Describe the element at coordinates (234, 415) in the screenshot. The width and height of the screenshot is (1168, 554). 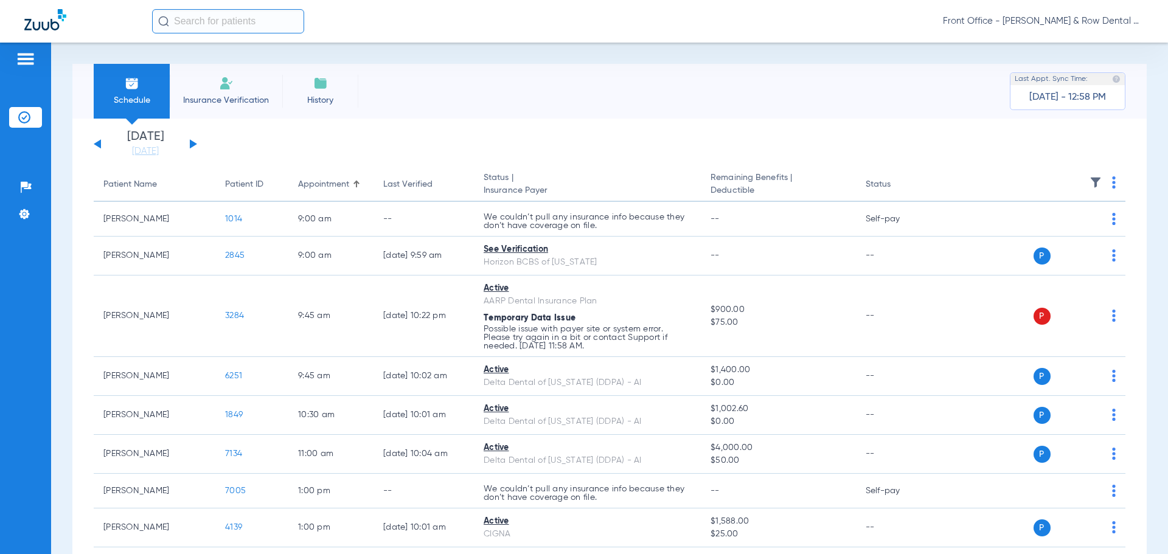
I see `span: 1849` at that location.